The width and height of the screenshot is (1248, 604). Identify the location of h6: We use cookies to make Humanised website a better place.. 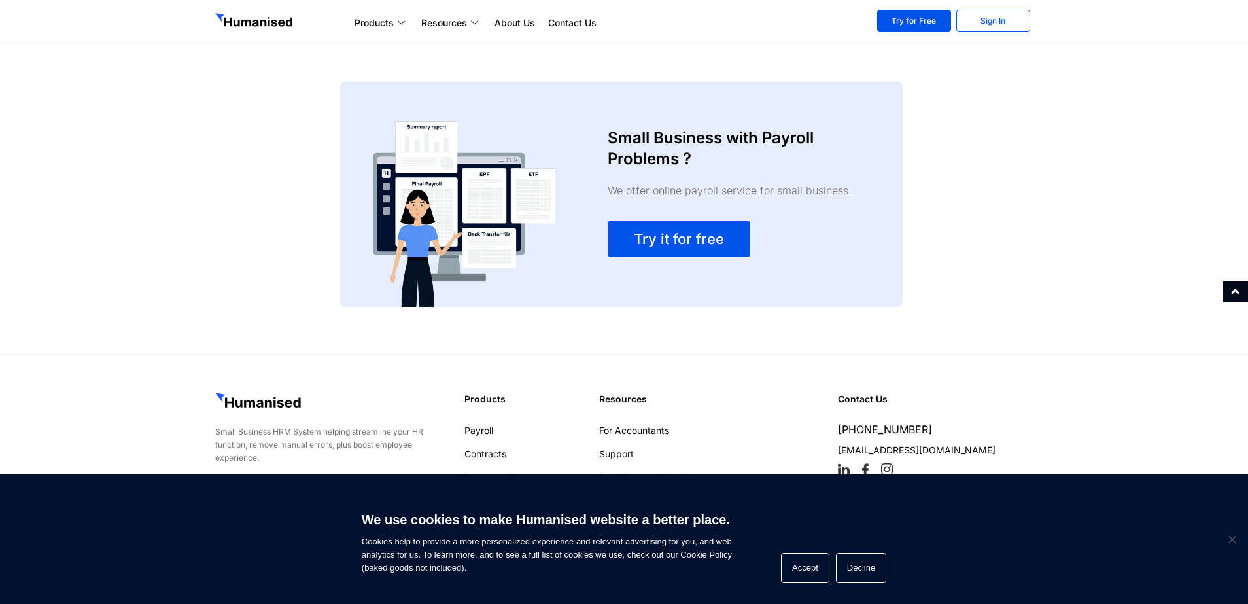
(547, 519).